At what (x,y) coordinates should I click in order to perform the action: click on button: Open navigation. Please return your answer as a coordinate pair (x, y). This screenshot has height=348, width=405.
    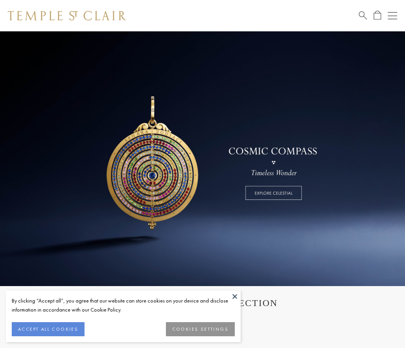
    Looking at the image, I should click on (393, 16).